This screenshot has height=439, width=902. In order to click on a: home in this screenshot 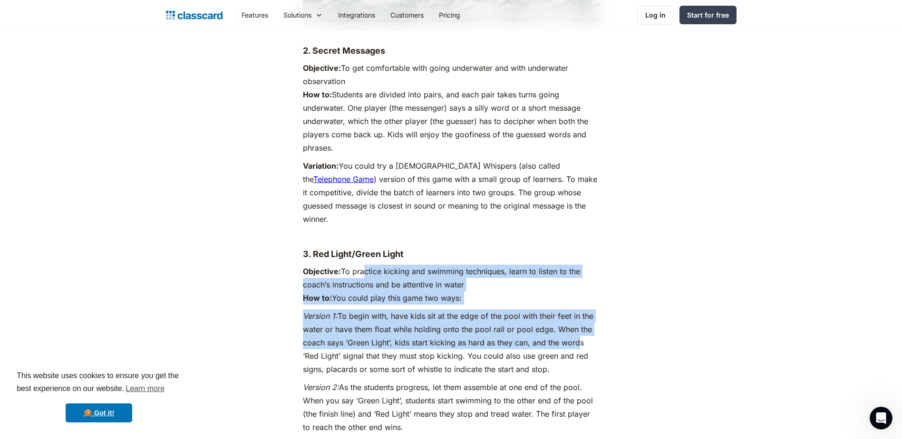, I will do `click(194, 15)`.